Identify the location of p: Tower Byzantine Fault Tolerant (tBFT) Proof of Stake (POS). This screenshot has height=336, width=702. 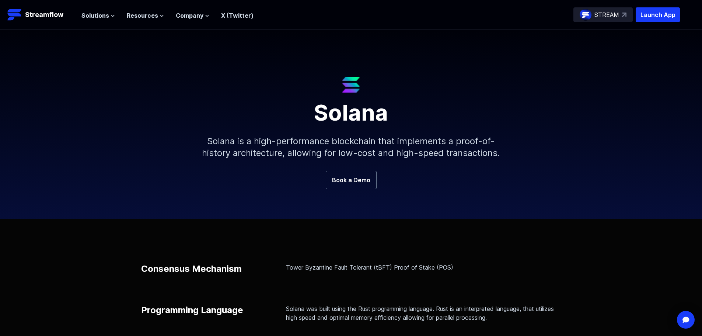
(423, 267).